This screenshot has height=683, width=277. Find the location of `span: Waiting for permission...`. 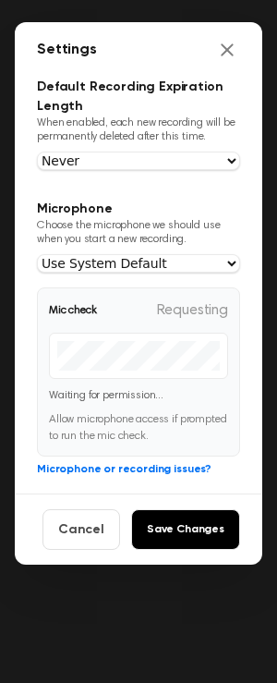

span: Waiting for permission... is located at coordinates (106, 395).